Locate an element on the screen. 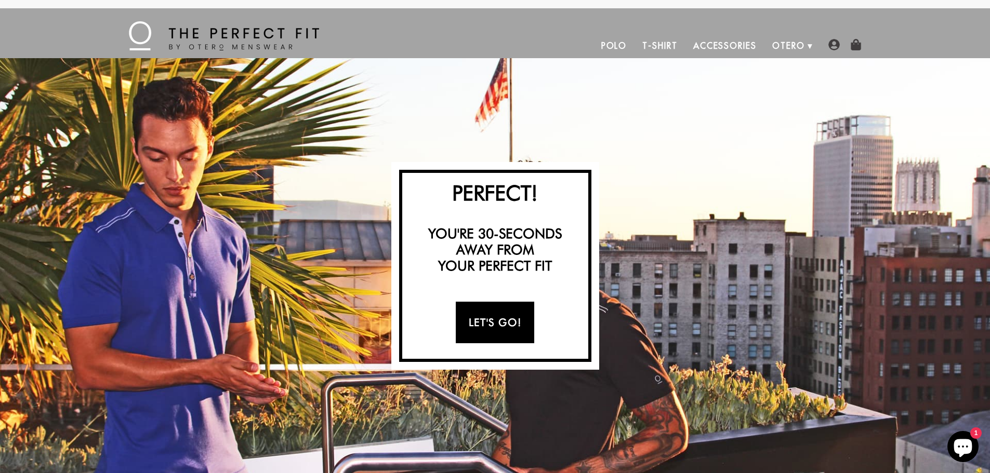 This screenshot has height=473, width=990. a: Otero is located at coordinates (788, 46).